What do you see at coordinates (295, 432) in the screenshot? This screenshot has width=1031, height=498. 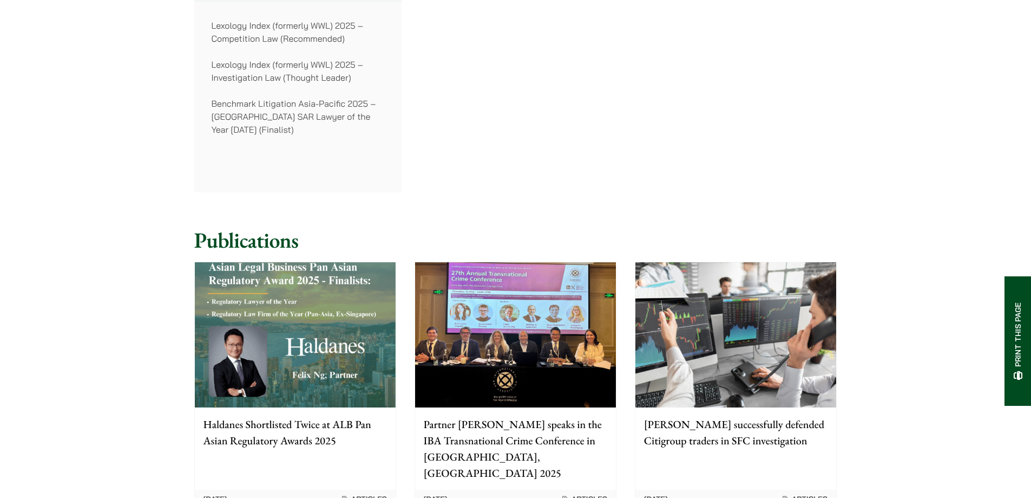 I see `p: Haldanes Shortlisted Twice at ALB Pan Asian Regulatory Awards 2025` at bounding box center [295, 432].